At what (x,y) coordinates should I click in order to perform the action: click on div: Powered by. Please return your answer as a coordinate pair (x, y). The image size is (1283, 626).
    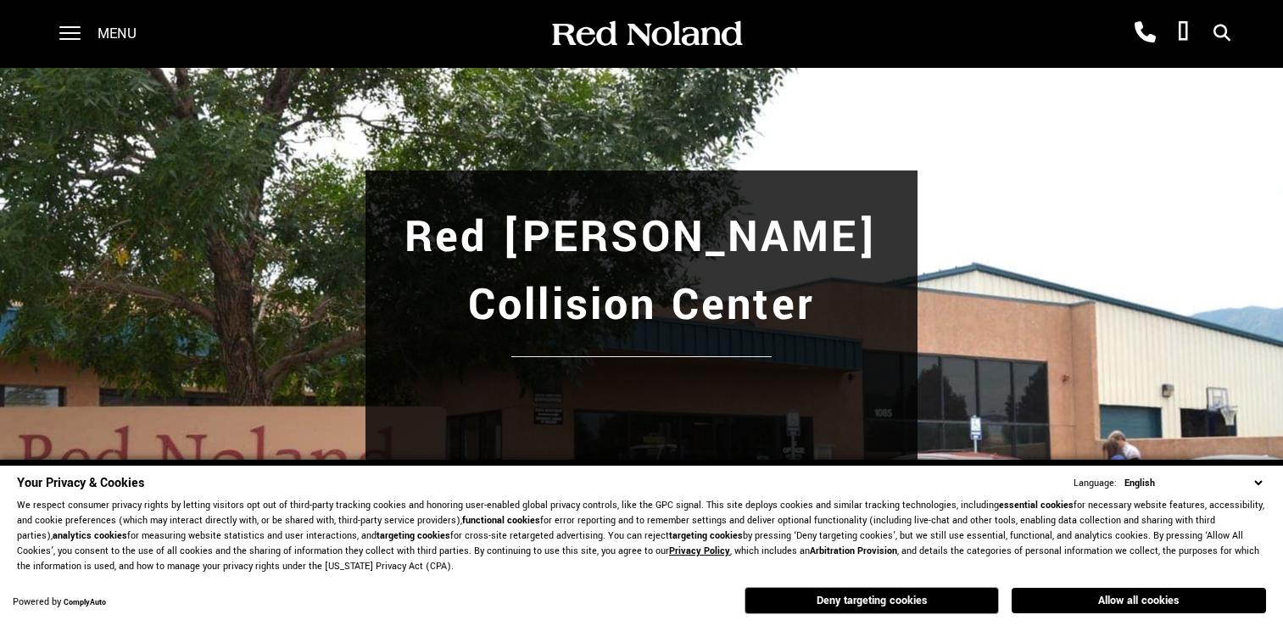
    Looking at the image, I should click on (59, 602).